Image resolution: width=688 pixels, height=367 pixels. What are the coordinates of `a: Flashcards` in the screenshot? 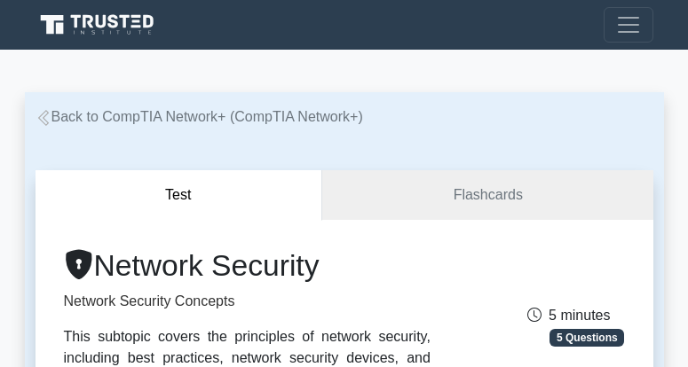 It's located at (487, 195).